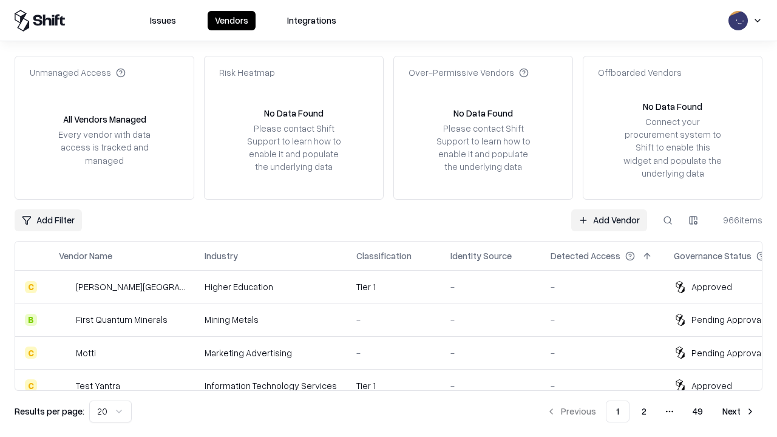 The height and width of the screenshot is (437, 777). Describe the element at coordinates (609, 220) in the screenshot. I see `a: Add Vendor` at that location.